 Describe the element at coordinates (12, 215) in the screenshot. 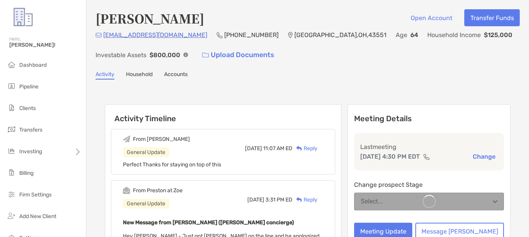

I see `img: add_new_client icon` at that location.